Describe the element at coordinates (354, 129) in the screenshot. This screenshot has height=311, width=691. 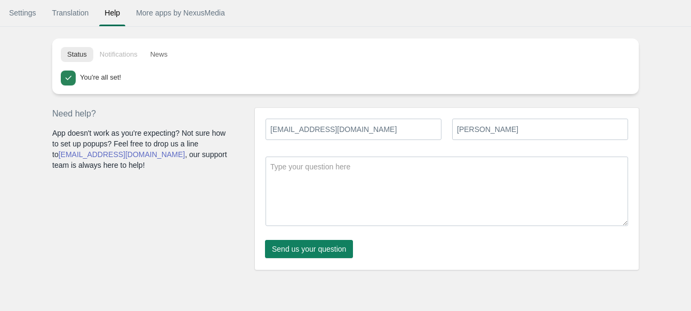
I see `input: Email` at that location.